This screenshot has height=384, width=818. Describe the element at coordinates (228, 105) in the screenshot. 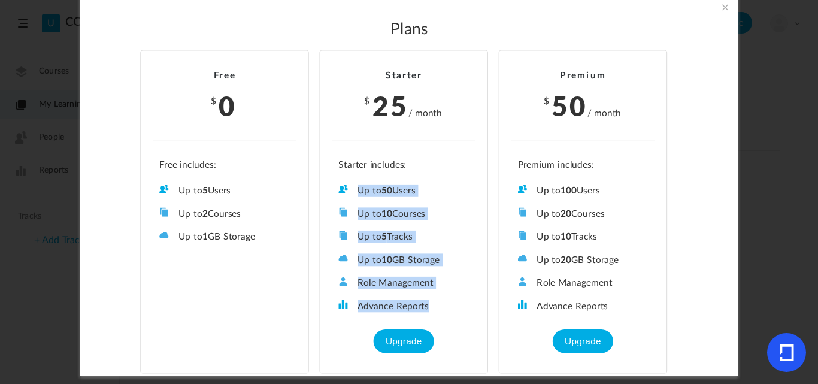

I see `span: 0` at that location.